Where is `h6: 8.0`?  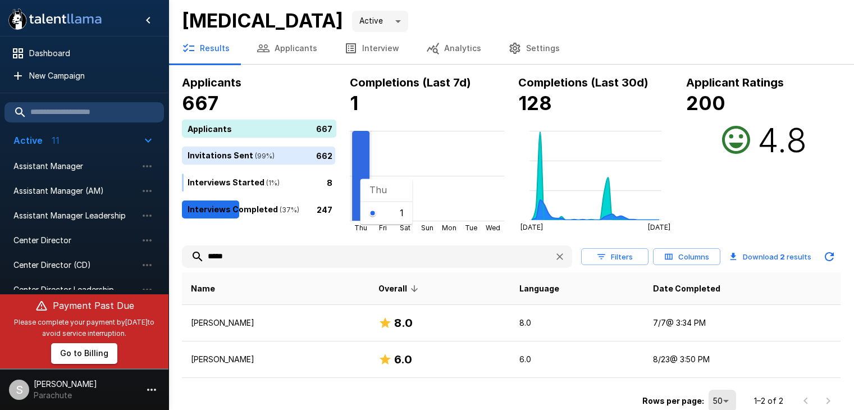
h6: 8.0 is located at coordinates (403, 323).